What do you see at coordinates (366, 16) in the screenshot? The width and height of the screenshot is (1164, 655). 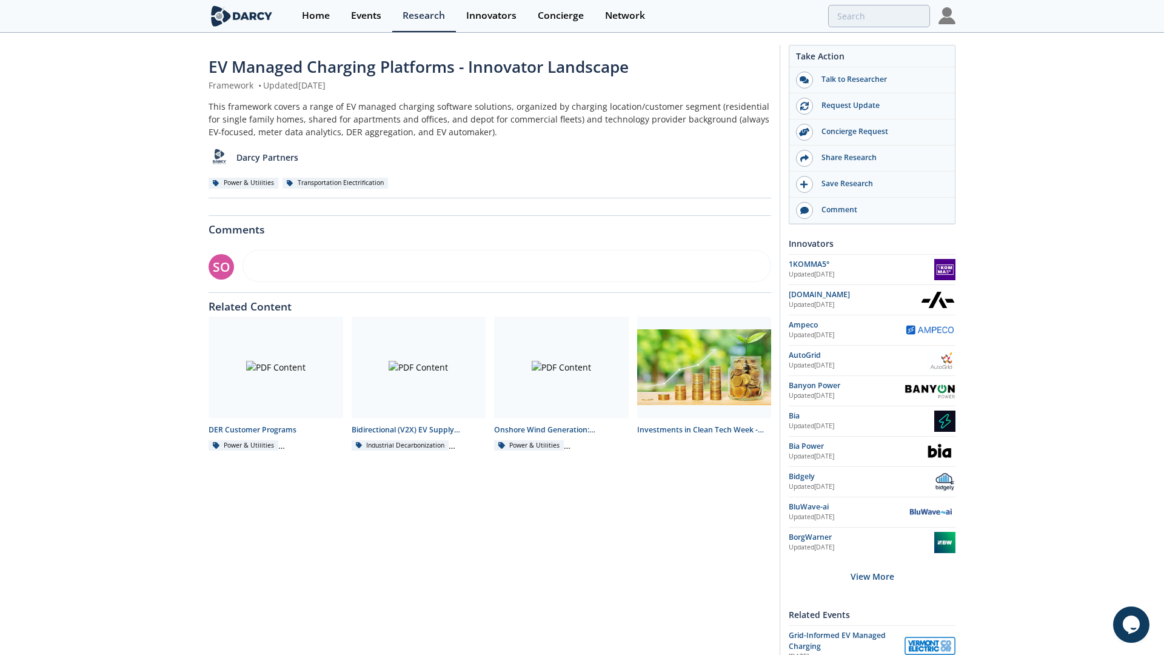 I see `div: Events` at bounding box center [366, 16].